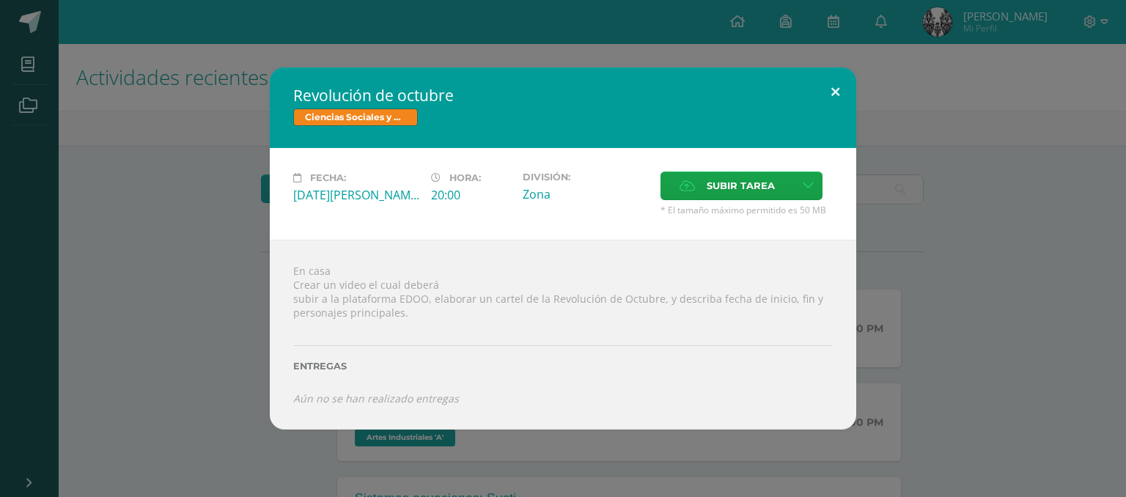 This screenshot has height=497, width=1126. I want to click on h2: Revolución de octubre, so click(563, 95).